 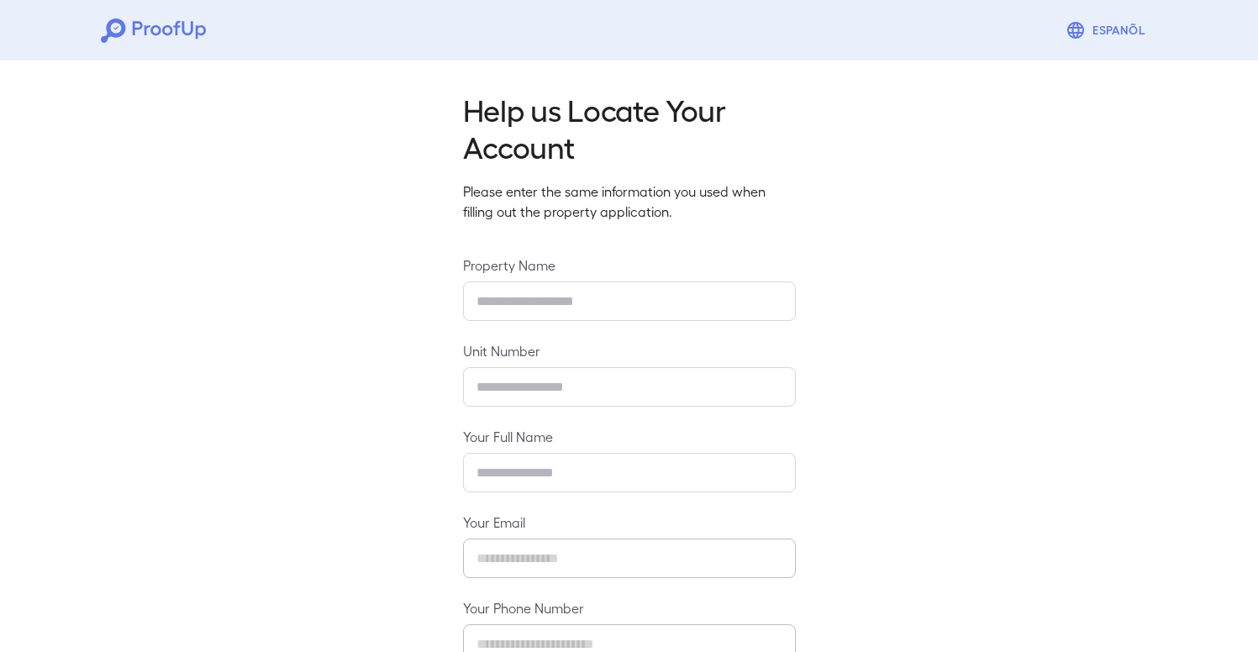 What do you see at coordinates (629, 436) in the screenshot?
I see `label: Your Full Name` at bounding box center [629, 436].